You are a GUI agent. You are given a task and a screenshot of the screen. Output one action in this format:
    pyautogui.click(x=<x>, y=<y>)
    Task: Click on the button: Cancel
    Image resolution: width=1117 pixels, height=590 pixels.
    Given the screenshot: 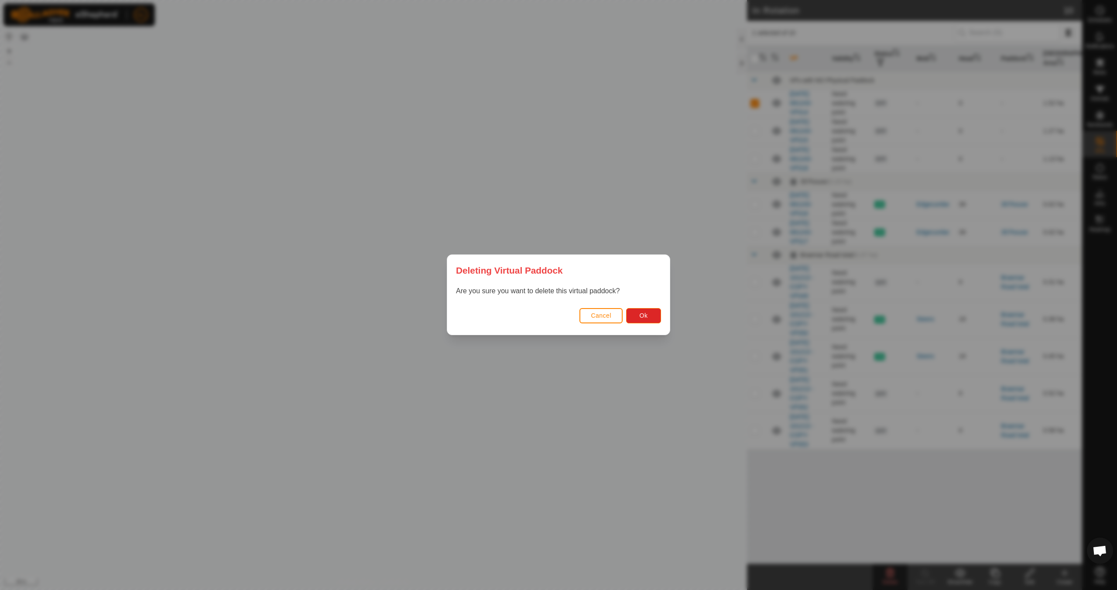 What is the action you would take?
    pyautogui.click(x=601, y=316)
    